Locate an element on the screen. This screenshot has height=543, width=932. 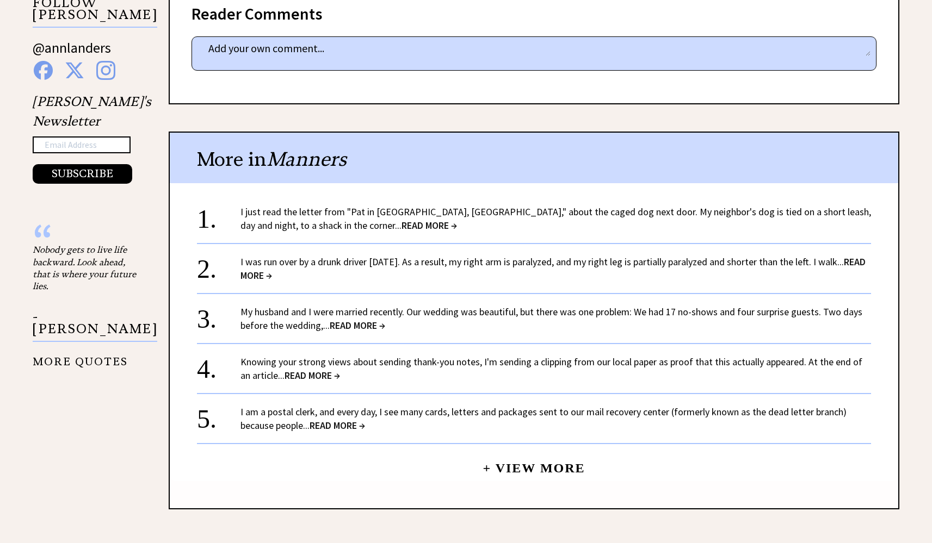
div: 5. is located at coordinates (219, 415).